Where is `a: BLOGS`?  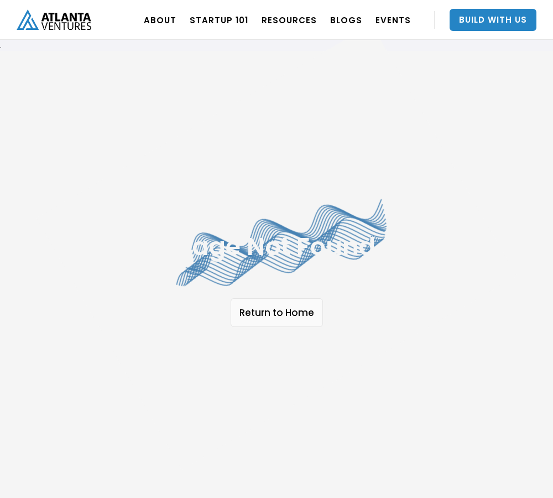 a: BLOGS is located at coordinates (346, 20).